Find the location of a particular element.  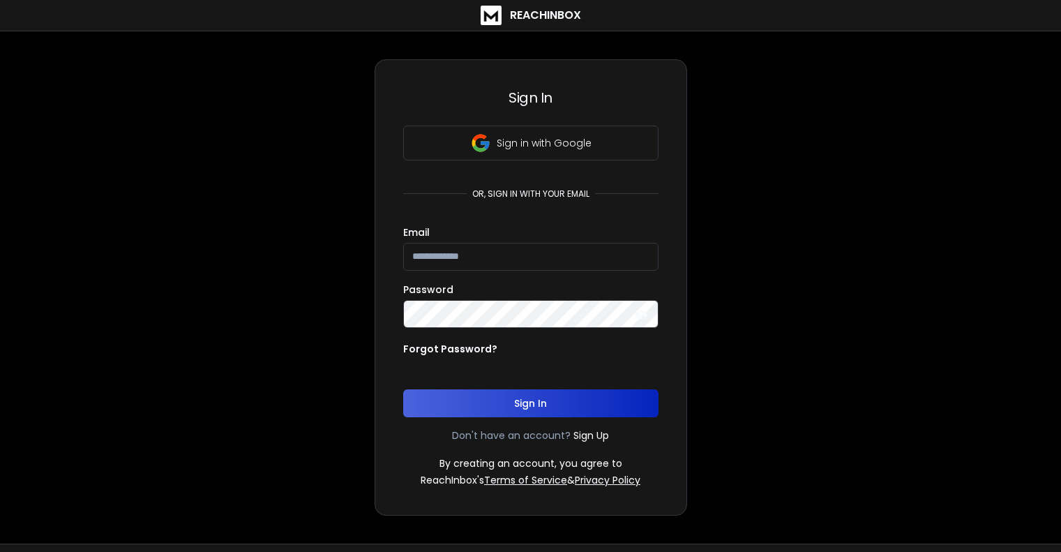

p: Forgot Password? is located at coordinates (450, 349).